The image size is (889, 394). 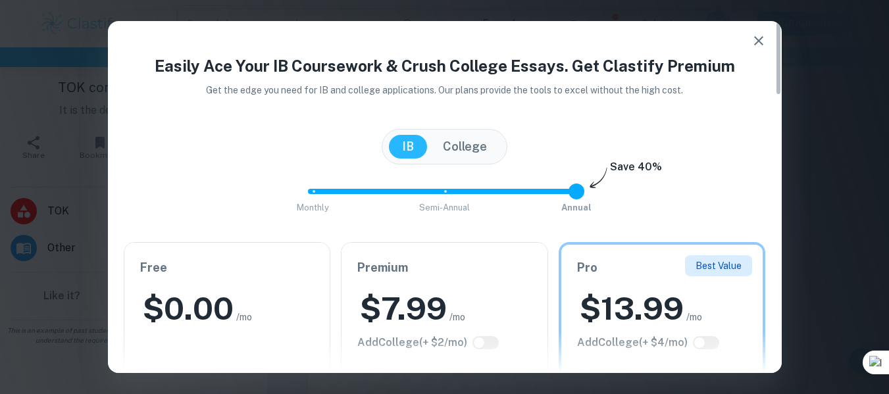 What do you see at coordinates (662, 268) in the screenshot?
I see `h6: Pro` at bounding box center [662, 268].